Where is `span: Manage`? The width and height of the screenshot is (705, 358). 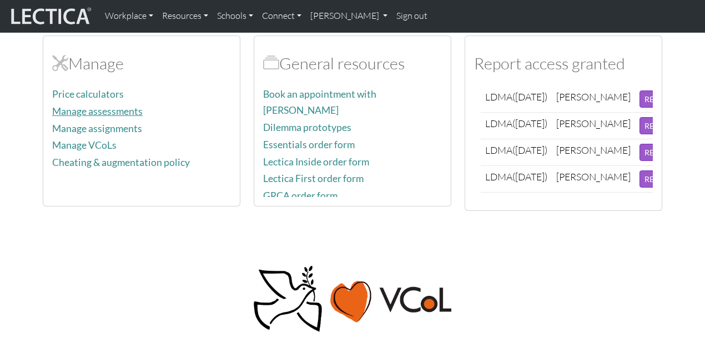 span: Manage is located at coordinates (60, 63).